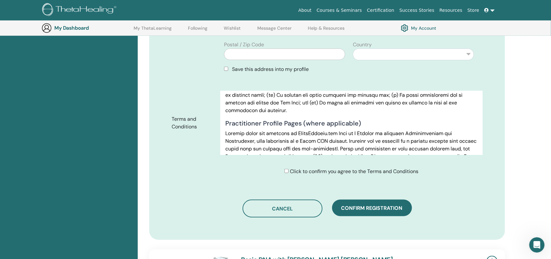  Describe the element at coordinates (271, 69) in the screenshot. I see `span: Save this address into my profile` at that location.